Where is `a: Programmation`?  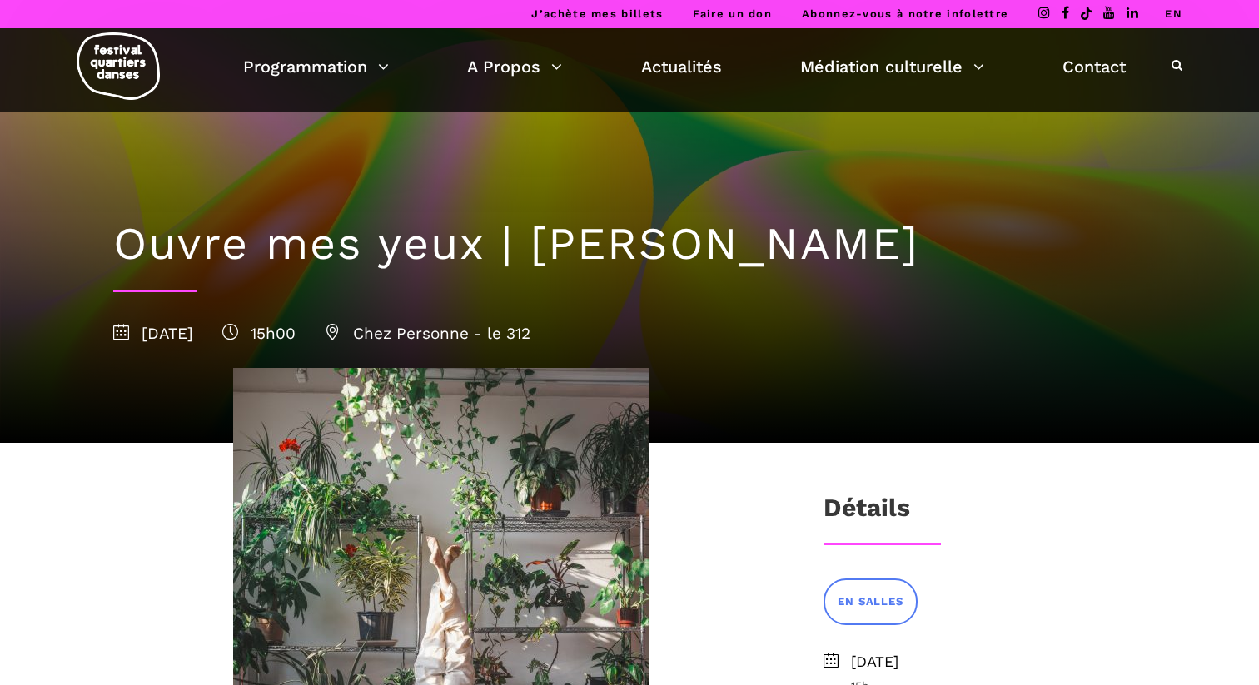 a: Programmation is located at coordinates (316, 67).